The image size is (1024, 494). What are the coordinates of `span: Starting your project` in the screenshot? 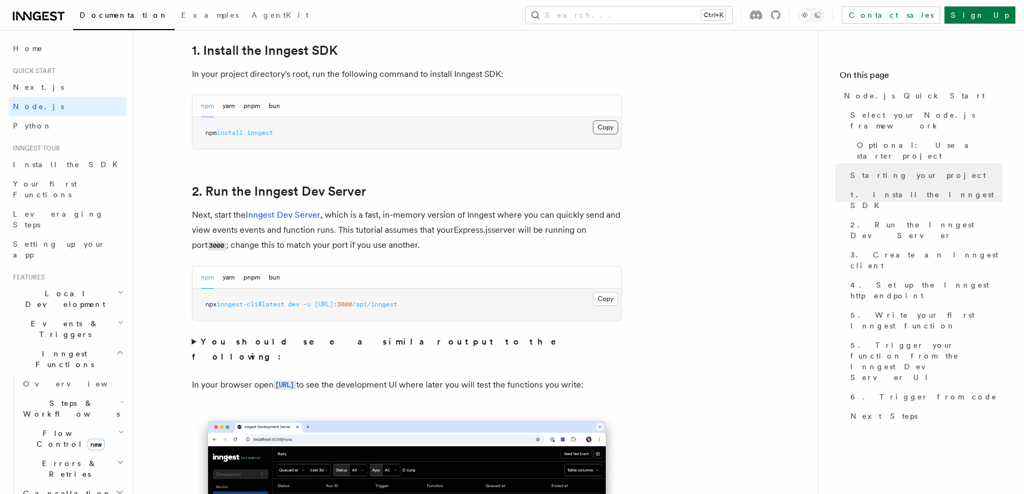 It's located at (918, 175).